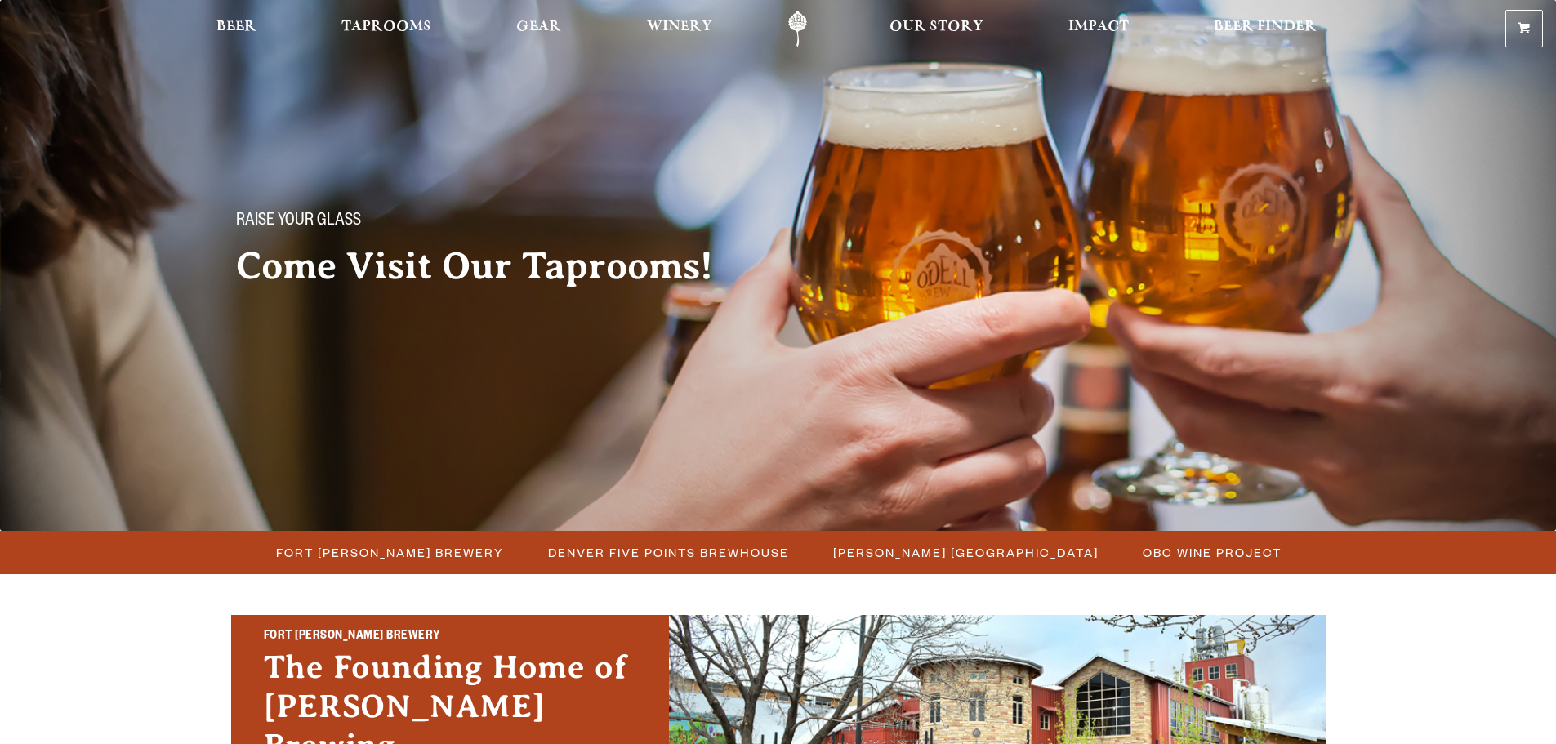 Image resolution: width=1556 pixels, height=744 pixels. What do you see at coordinates (491, 266) in the screenshot?
I see `h2: Come Visit Our Taprooms!` at bounding box center [491, 266].